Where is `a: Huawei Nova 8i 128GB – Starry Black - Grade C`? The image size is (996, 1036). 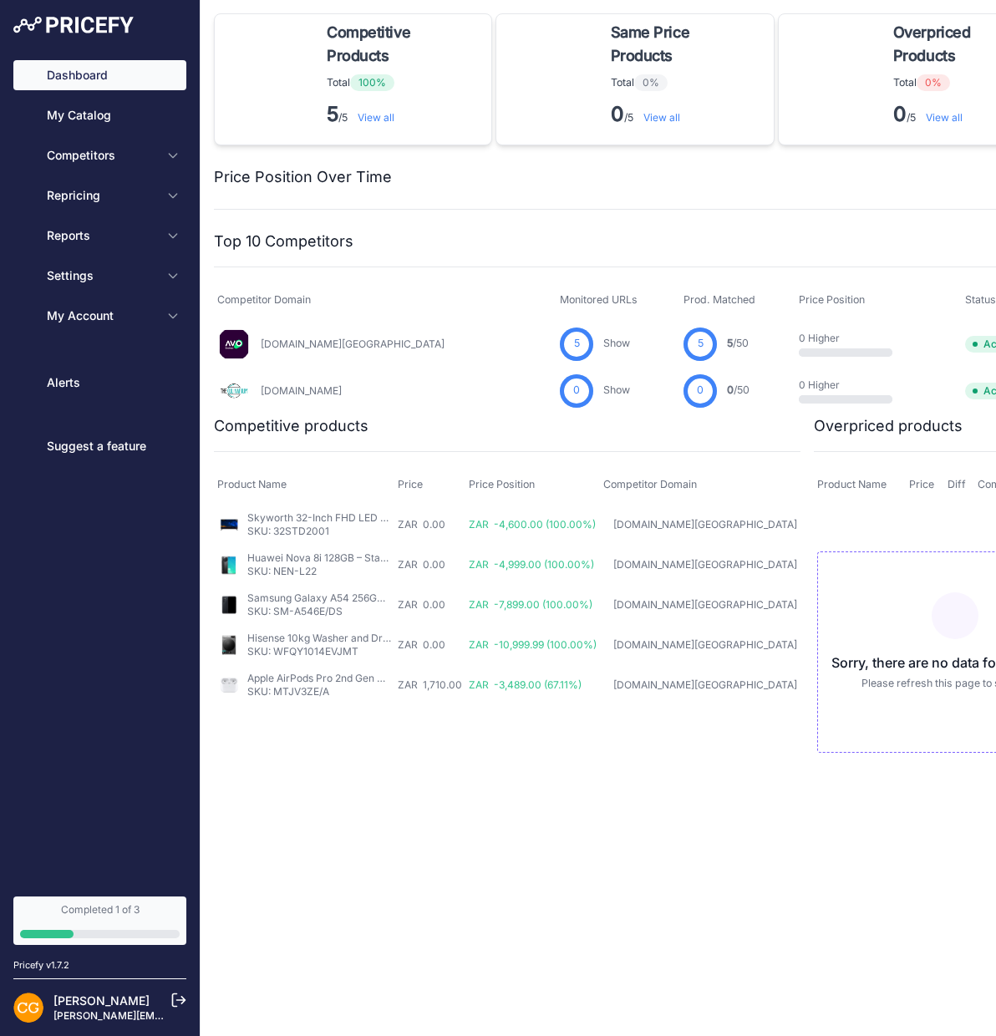
a: Huawei Nova 8i 128GB – Starry Black - Grade C is located at coordinates (360, 557).